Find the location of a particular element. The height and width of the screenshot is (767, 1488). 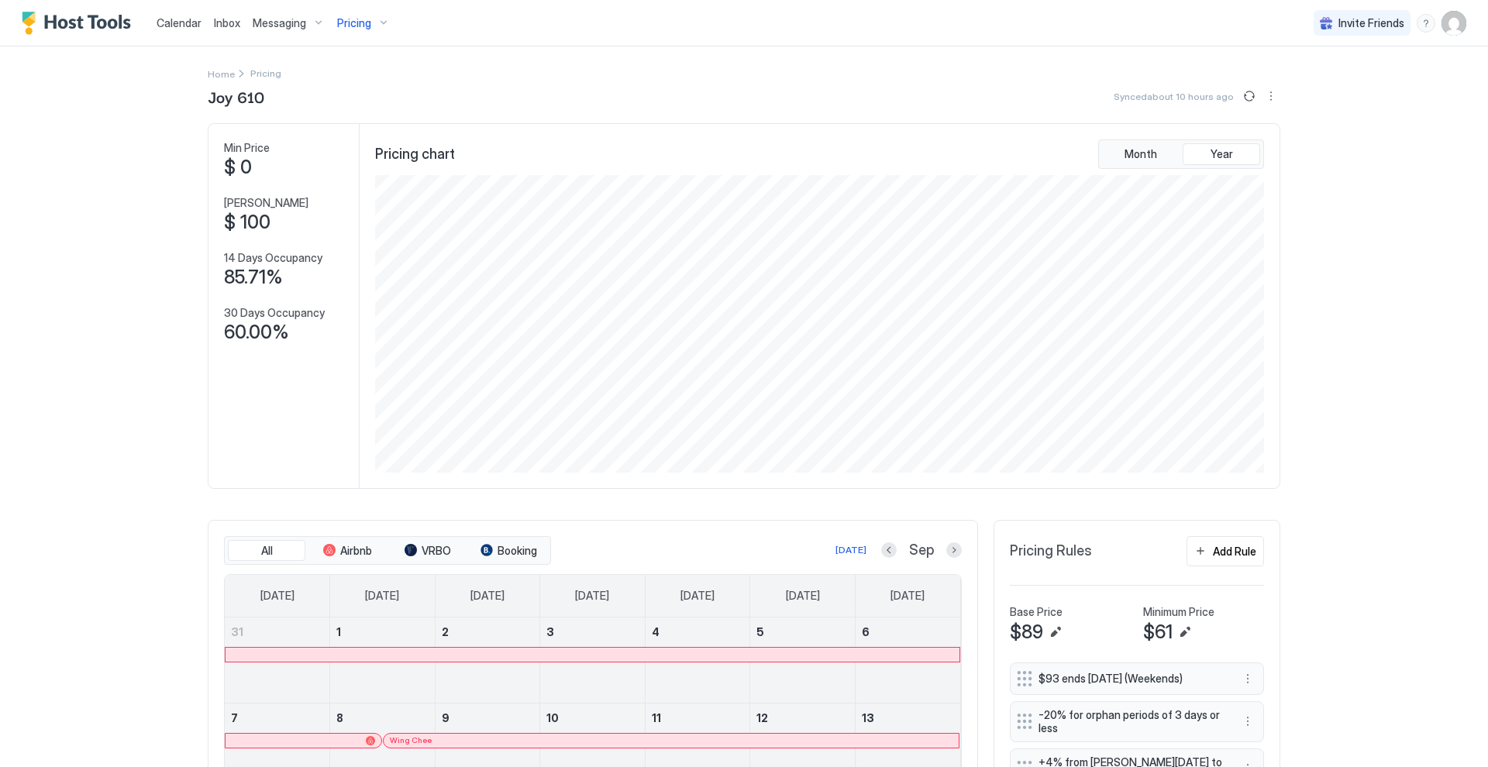

span: $ 100 is located at coordinates (247, 222).